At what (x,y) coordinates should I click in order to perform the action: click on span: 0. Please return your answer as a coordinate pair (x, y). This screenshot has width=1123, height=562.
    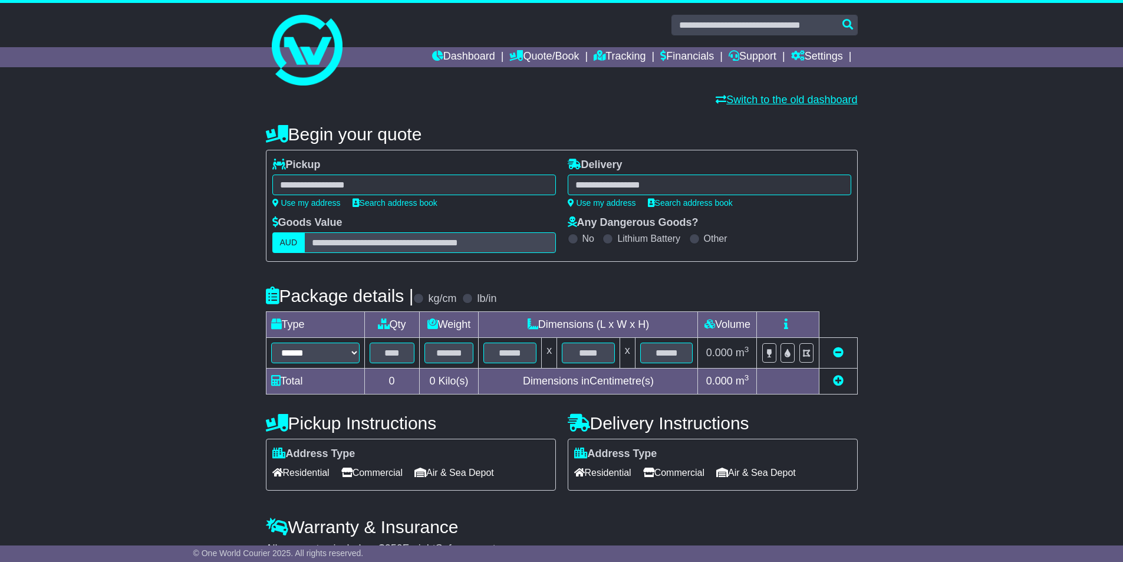
    Looking at the image, I should click on (432, 381).